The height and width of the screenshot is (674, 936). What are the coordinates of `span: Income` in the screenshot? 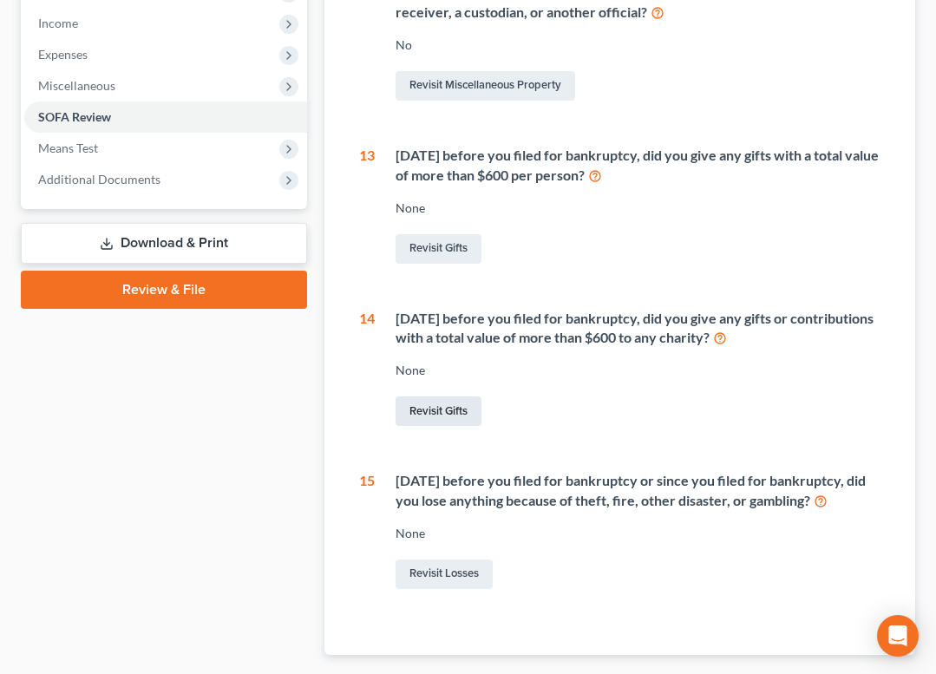 It's located at (58, 23).